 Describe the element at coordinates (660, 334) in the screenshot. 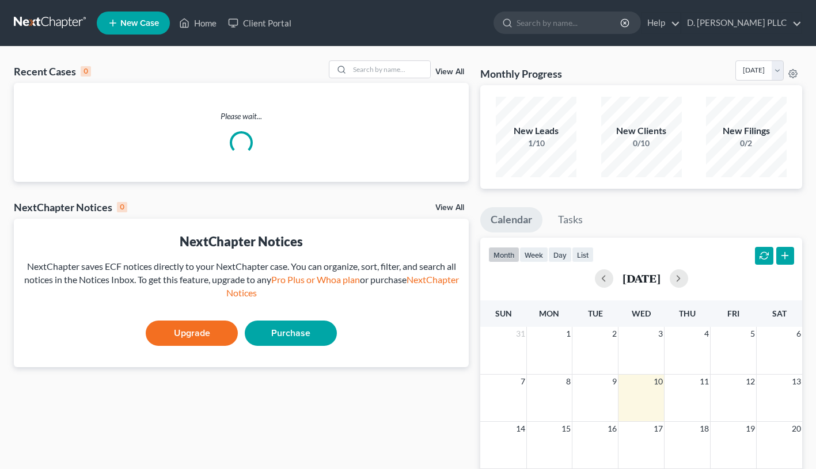

I see `span: 3` at that location.